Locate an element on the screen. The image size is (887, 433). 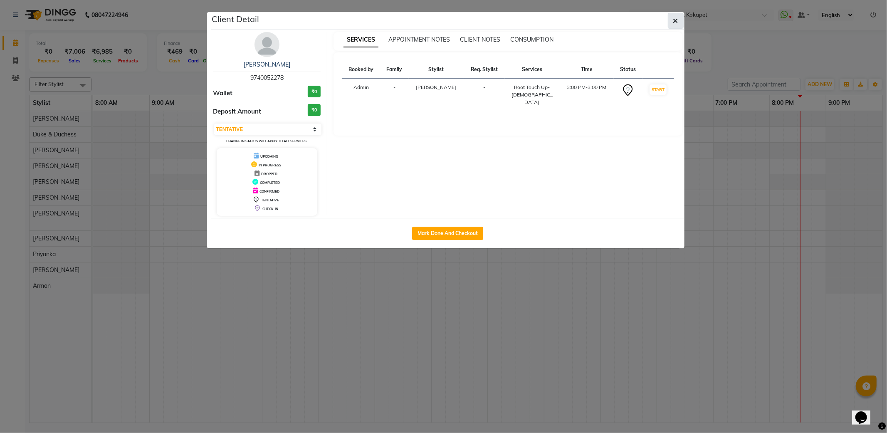
span: CHECK-IN is located at coordinates (270, 209).